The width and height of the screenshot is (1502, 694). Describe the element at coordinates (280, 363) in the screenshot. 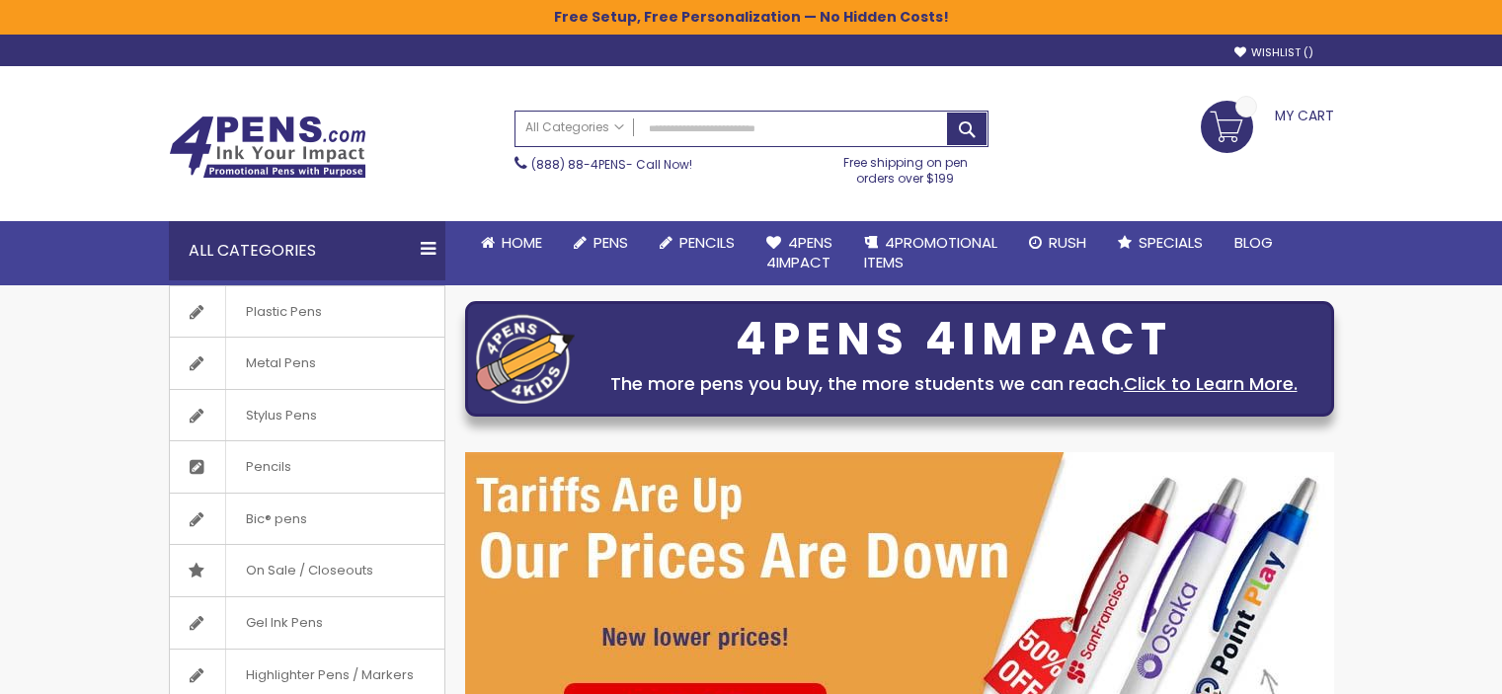

I see `span: Metal Pens` at that location.